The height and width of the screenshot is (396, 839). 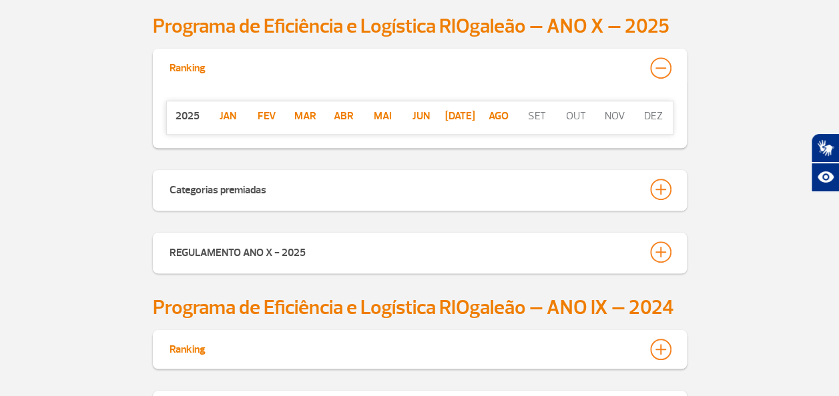 What do you see at coordinates (305, 116) in the screenshot?
I see `a: Mar` at bounding box center [305, 116].